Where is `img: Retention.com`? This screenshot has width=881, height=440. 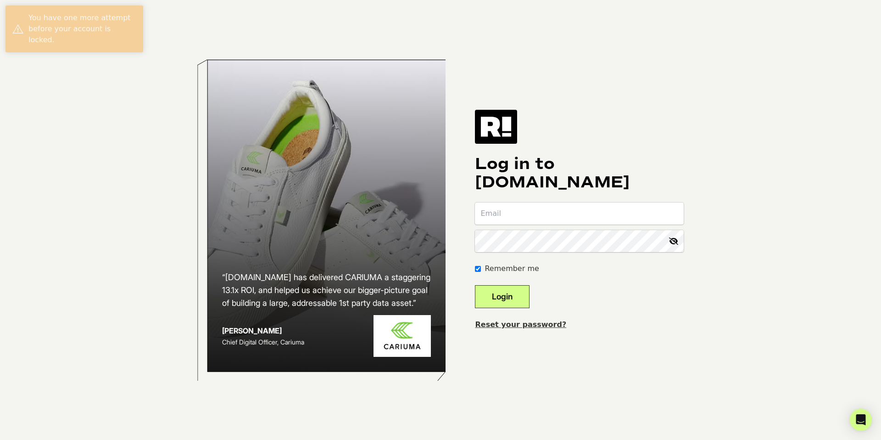 img: Retention.com is located at coordinates (496, 127).